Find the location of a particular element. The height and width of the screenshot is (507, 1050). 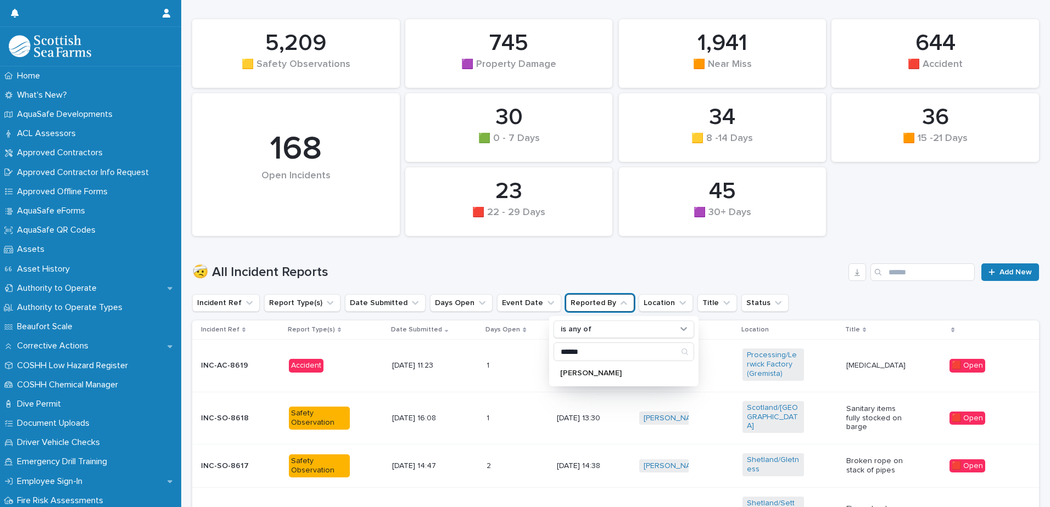

p: Home is located at coordinates (31, 76).